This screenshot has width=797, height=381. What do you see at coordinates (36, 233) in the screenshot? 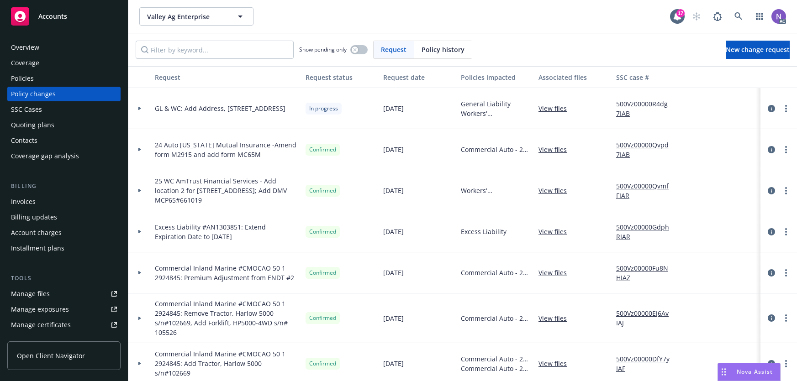
I see `div: Account charges` at bounding box center [36, 233].